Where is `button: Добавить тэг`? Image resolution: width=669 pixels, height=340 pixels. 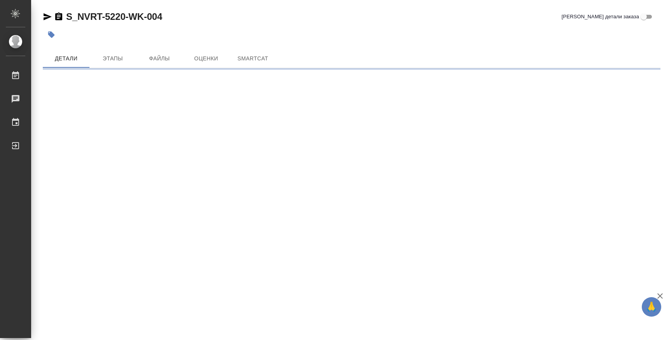
button: Добавить тэг is located at coordinates (51, 35).